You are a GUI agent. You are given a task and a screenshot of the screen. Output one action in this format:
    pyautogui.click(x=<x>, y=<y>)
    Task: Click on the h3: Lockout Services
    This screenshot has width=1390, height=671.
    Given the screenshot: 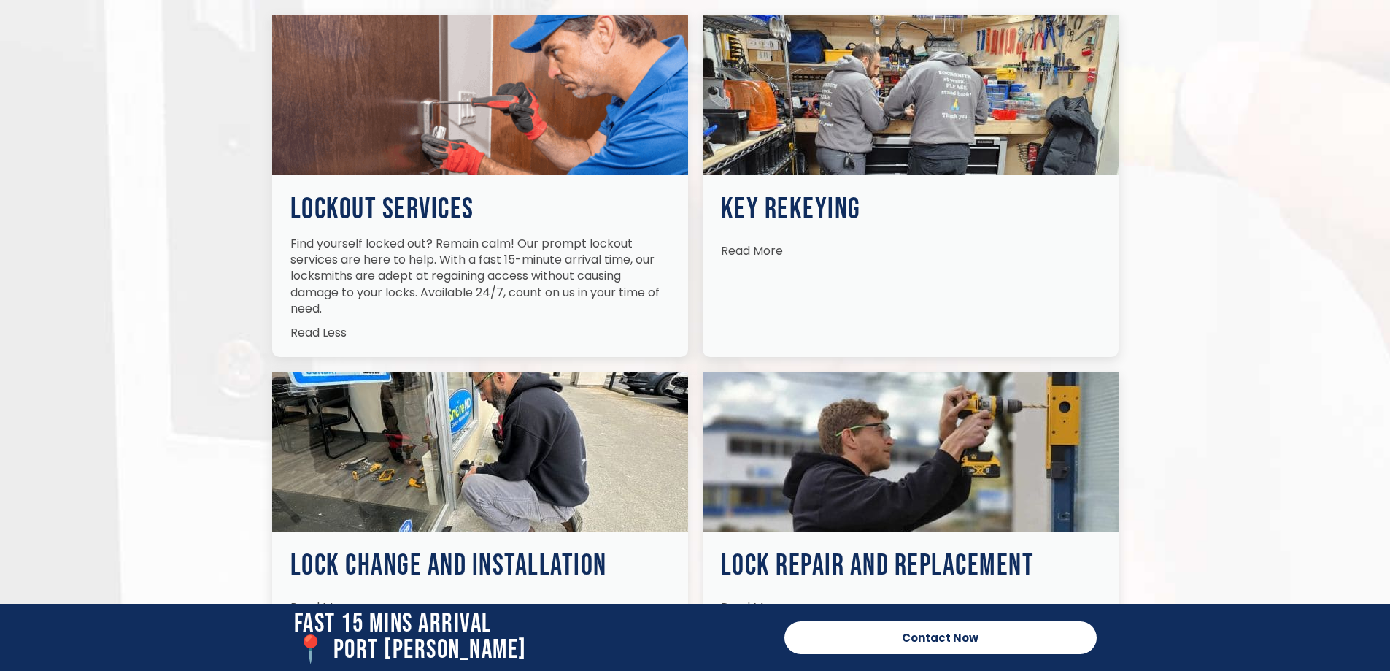 What is the action you would take?
    pyautogui.click(x=480, y=209)
    